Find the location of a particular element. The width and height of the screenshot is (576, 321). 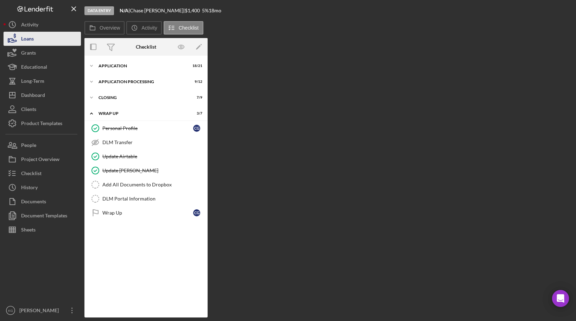

div: Project Overview is located at coordinates (40, 160).